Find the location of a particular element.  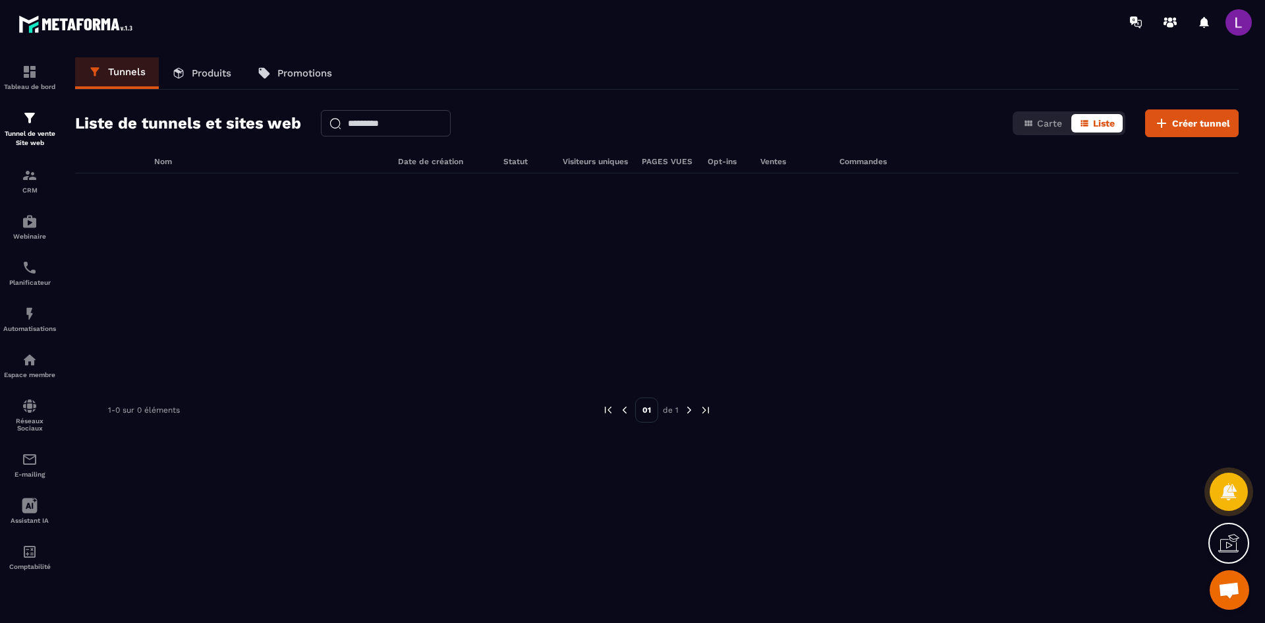

span: Créer tunnel is located at coordinates (1202, 123).